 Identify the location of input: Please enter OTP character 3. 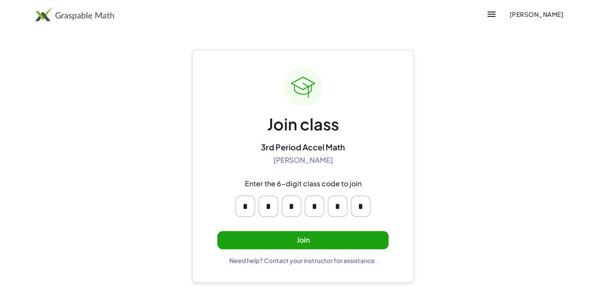
(292, 206).